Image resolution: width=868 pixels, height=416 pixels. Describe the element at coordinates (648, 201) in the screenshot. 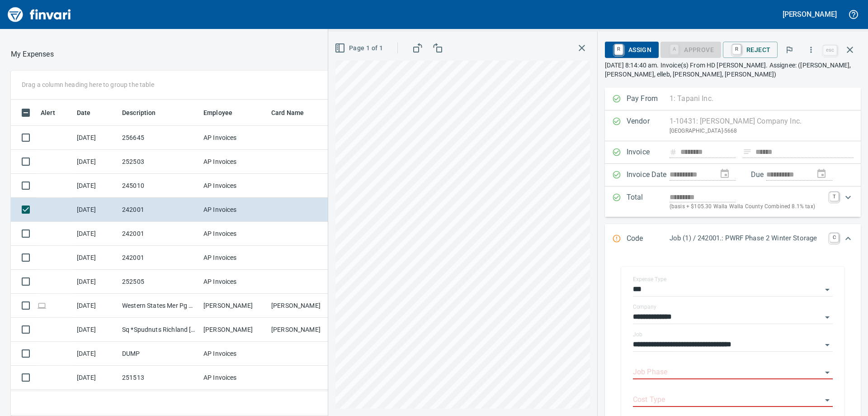

I see `p: Total` at that location.